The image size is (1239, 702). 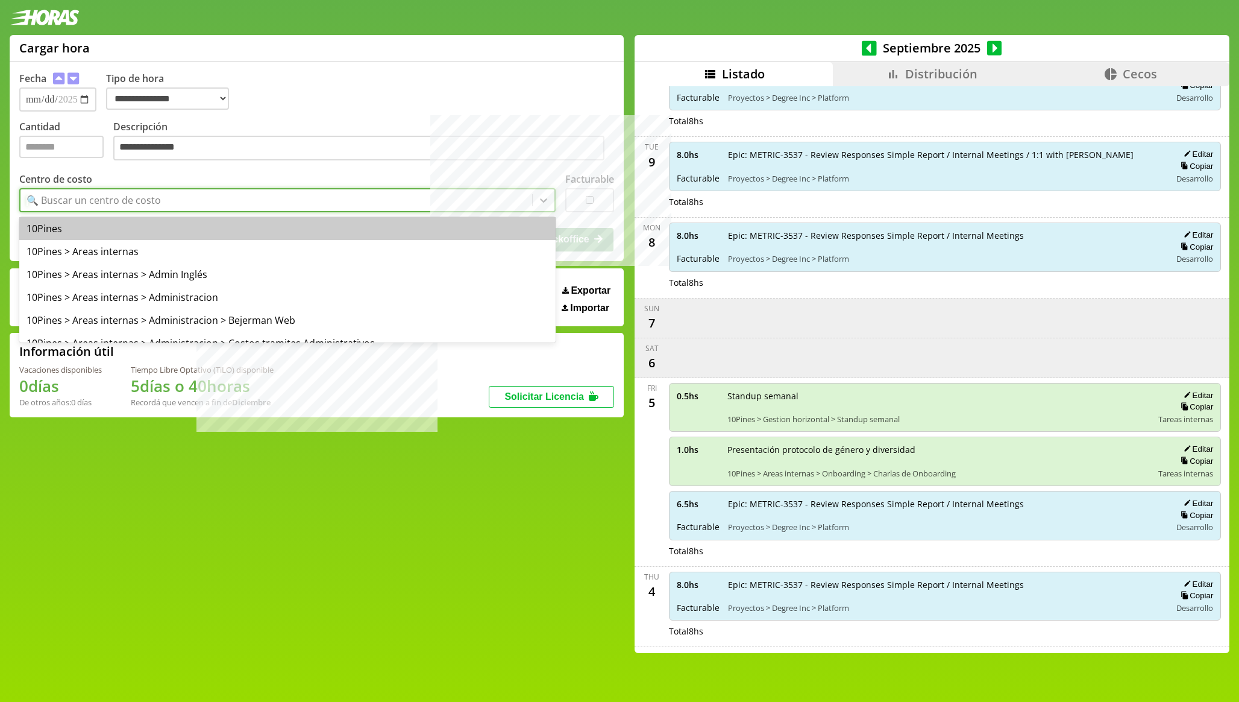 I want to click on div: Sat, so click(x=652, y=348).